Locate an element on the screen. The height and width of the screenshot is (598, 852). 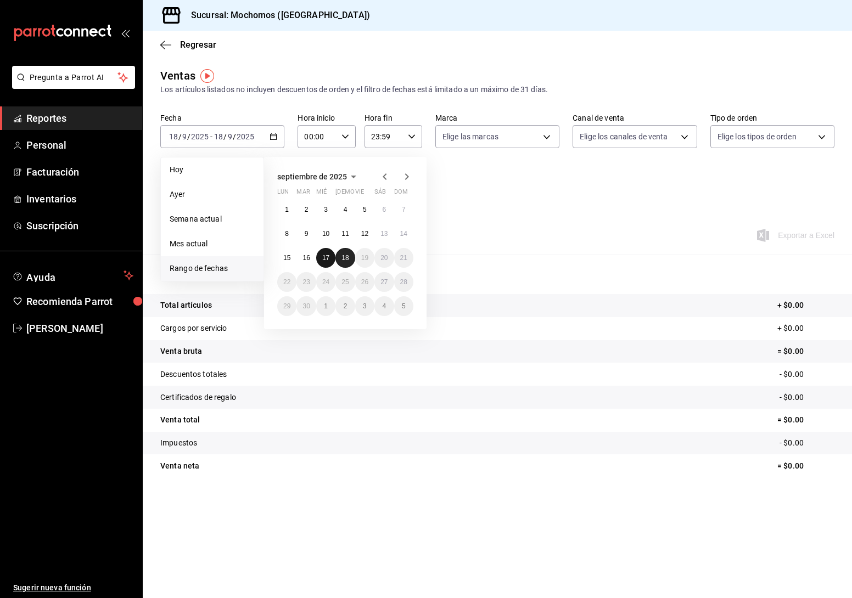
button: 28 de septiembre de 2025 is located at coordinates (404, 282).